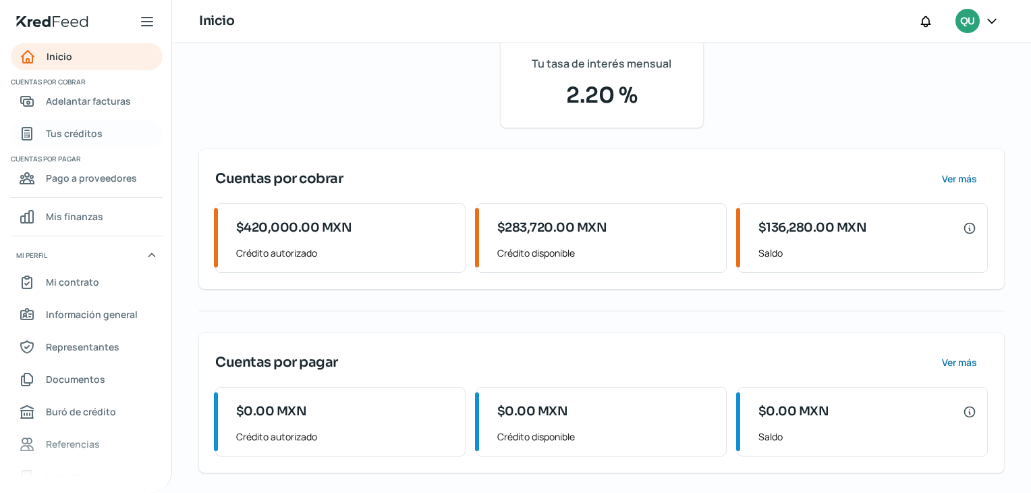 Image resolution: width=1031 pixels, height=493 pixels. What do you see at coordinates (294, 227) in the screenshot?
I see `span: $420,000.00 MXN` at bounding box center [294, 227].